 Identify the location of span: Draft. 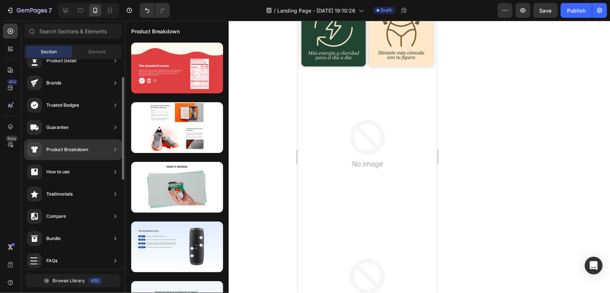
(386, 10).